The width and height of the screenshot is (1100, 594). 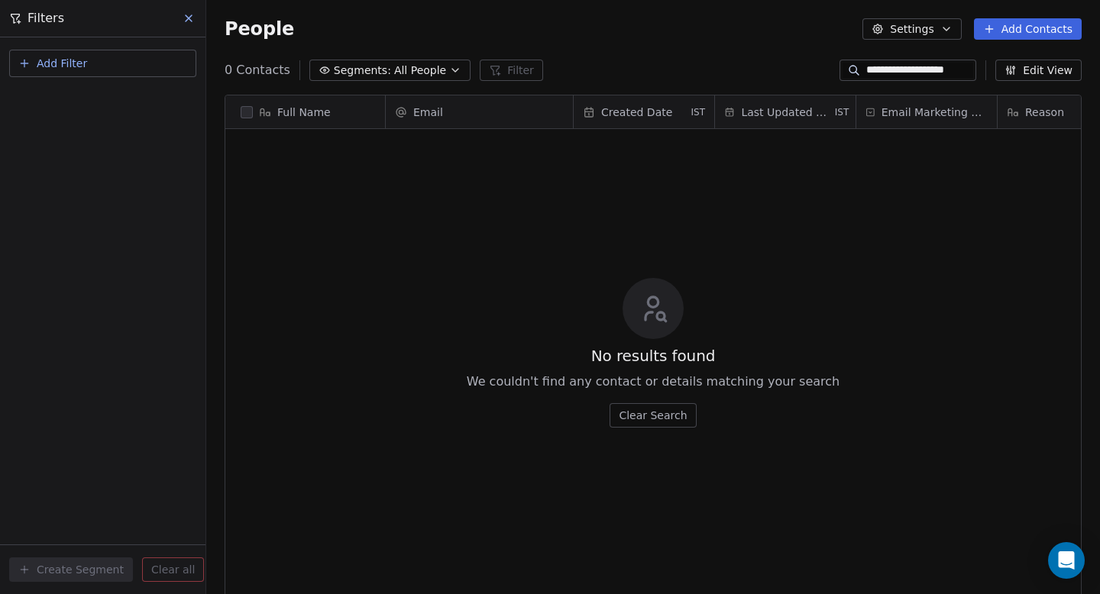 What do you see at coordinates (644, 111) in the screenshot?
I see `div: Created DateIST` at bounding box center [644, 111].